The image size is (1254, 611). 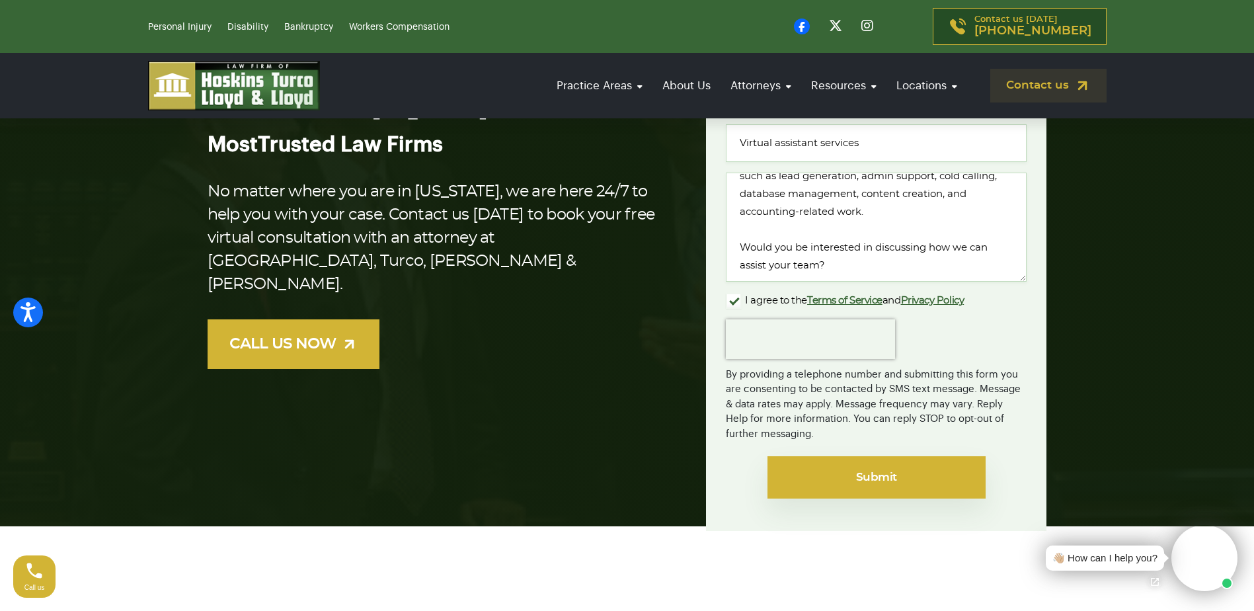 What do you see at coordinates (234, 85) in the screenshot?
I see `img: logo` at bounding box center [234, 85].